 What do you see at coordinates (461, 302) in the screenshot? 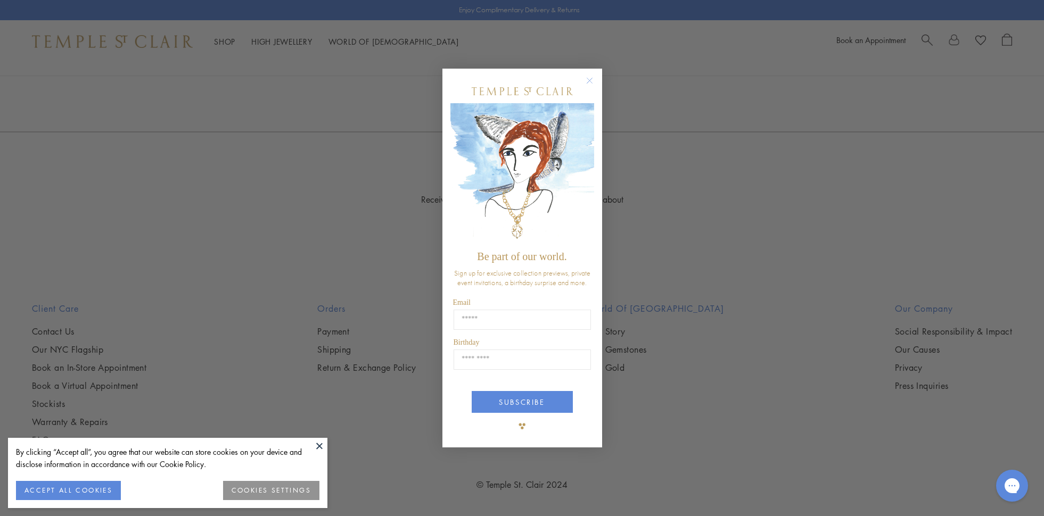
I see `span: Email` at bounding box center [461, 302].